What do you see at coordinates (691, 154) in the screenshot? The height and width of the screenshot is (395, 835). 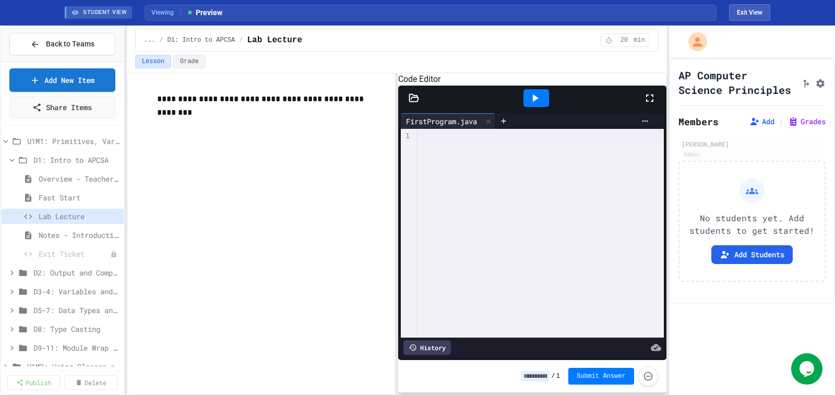 I see `div: Admin` at bounding box center [691, 154].